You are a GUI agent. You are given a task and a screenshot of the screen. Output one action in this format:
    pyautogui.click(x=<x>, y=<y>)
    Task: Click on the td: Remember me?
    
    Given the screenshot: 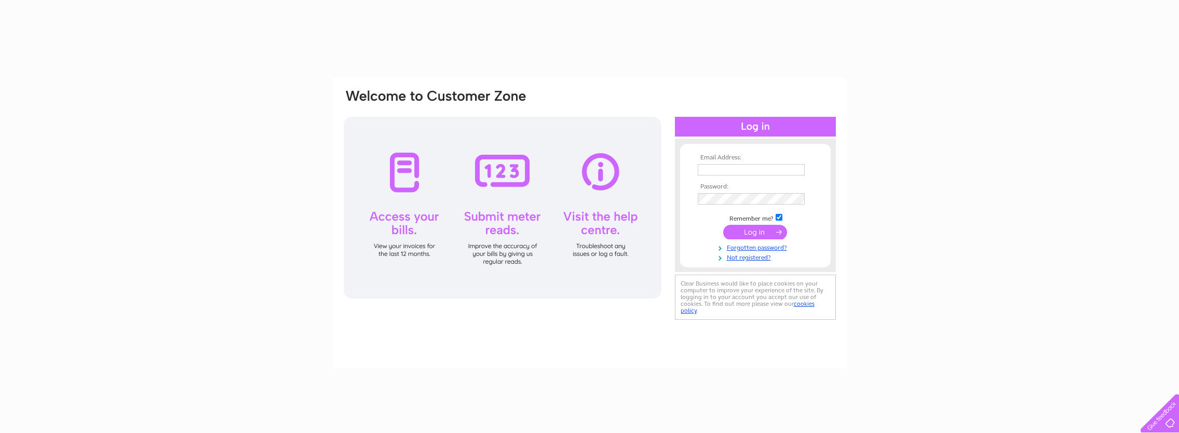 What is the action you would take?
    pyautogui.click(x=756, y=218)
    